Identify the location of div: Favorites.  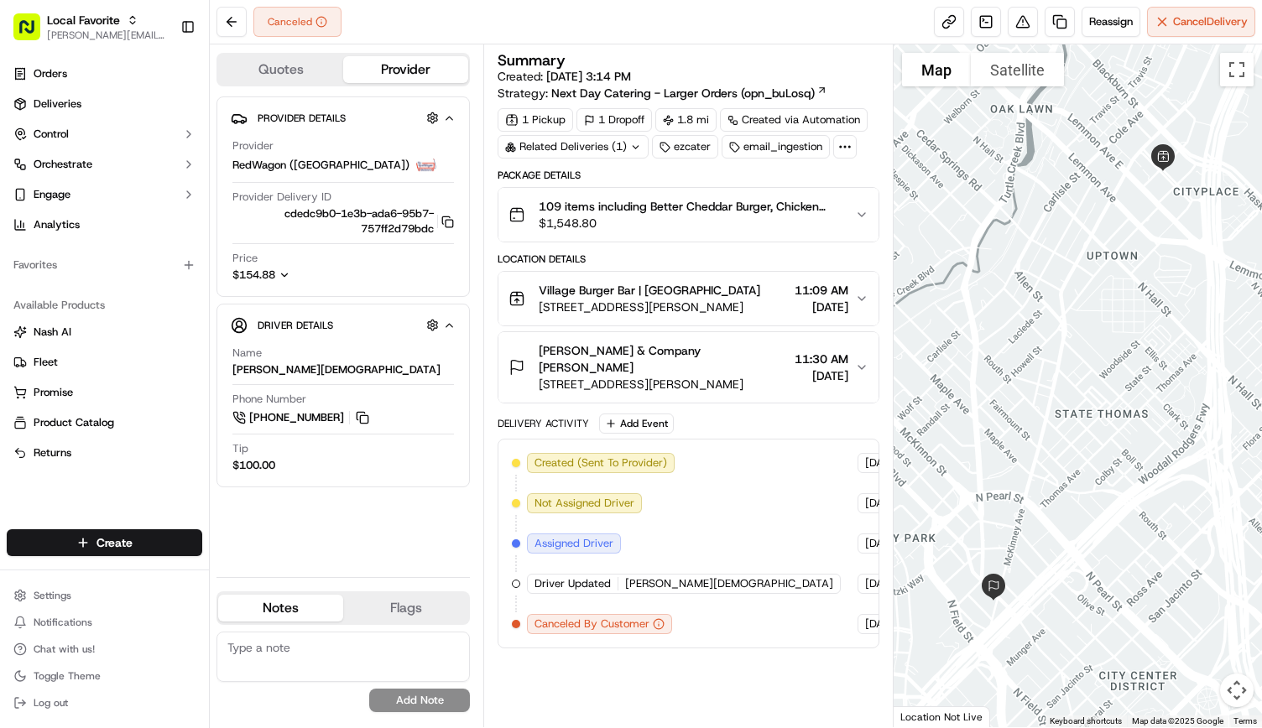
(104, 265).